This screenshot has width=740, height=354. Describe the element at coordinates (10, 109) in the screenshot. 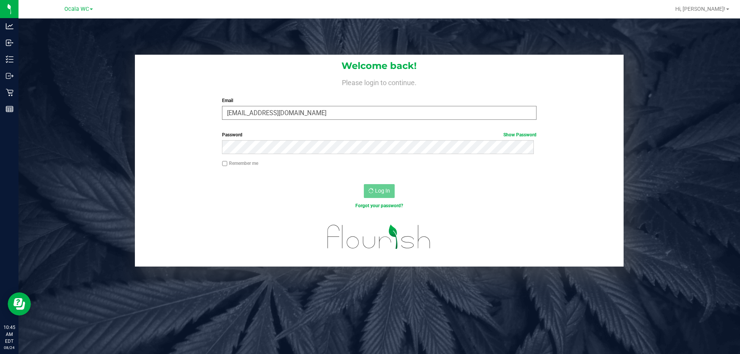

I see `inline-svg: Reports` at that location.